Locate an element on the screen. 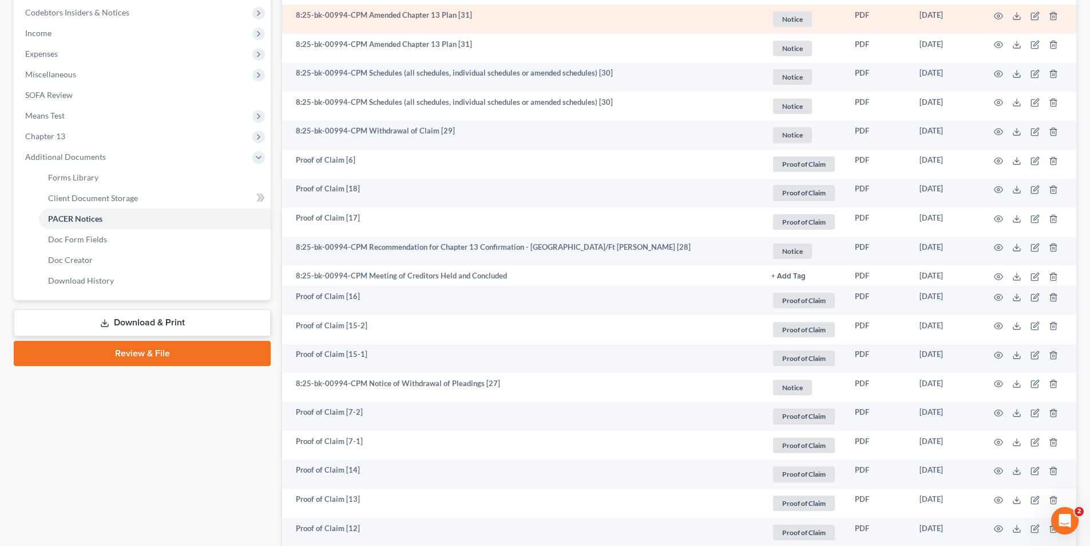 The height and width of the screenshot is (546, 1090). td: 8:25-bk-00994-CPM Withdrawal of Claim [29] is located at coordinates (522, 135).